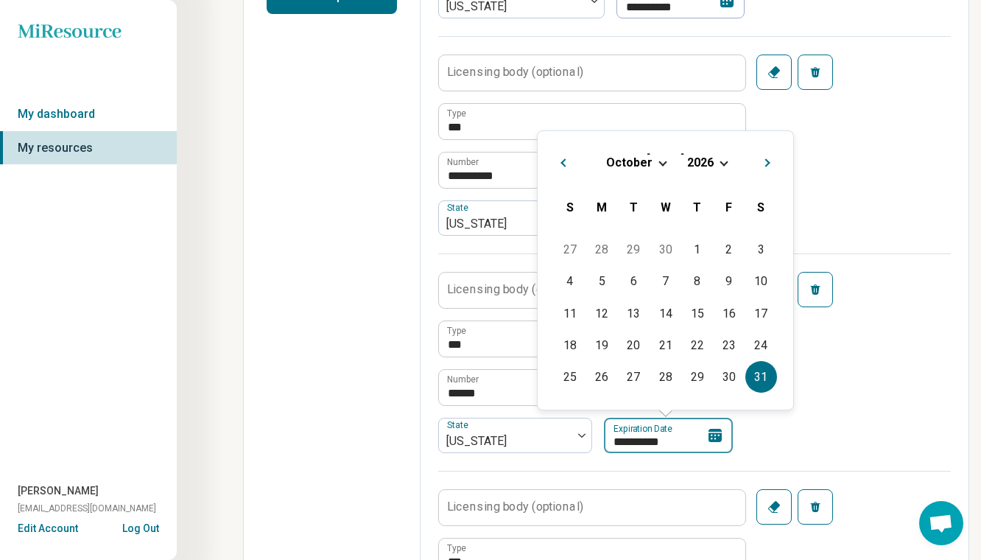 This screenshot has width=981, height=560. What do you see at coordinates (634, 281) in the screenshot?
I see `div: Choose Tuesday, October 6th, 2026` at bounding box center [634, 281].